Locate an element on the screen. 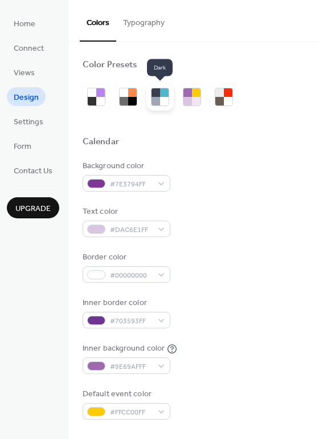 The width and height of the screenshot is (319, 439). span: Connect is located at coordinates (29, 48).